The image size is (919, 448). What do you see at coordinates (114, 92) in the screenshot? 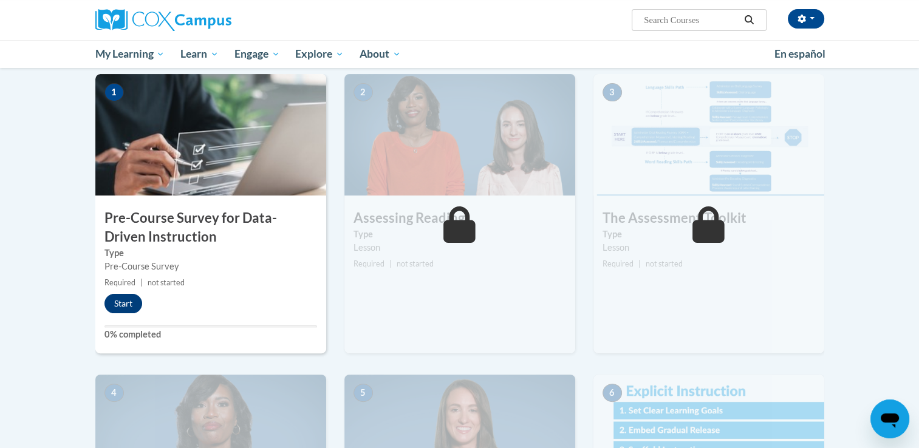
I see `span: 1` at bounding box center [114, 92].